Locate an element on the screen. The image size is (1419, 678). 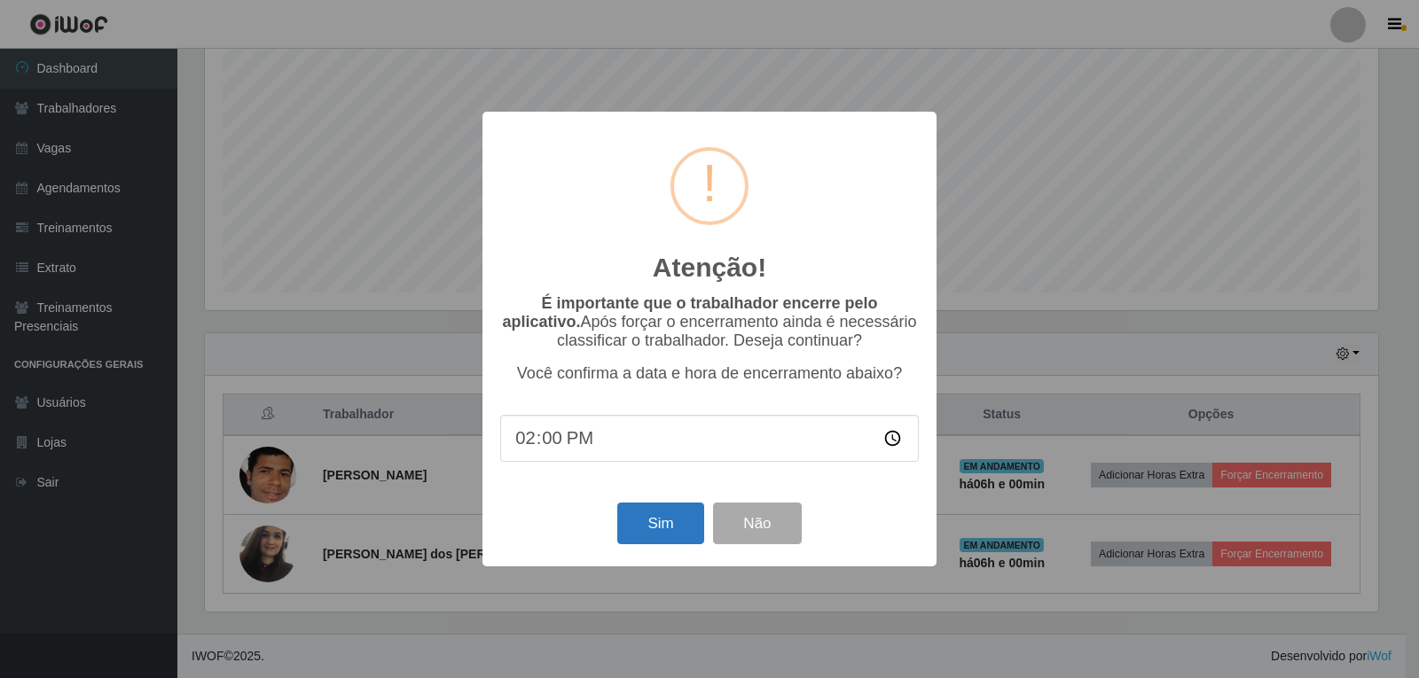
p: Você confirma a data e hora de encerramento abaixo? is located at coordinates (709, 373).